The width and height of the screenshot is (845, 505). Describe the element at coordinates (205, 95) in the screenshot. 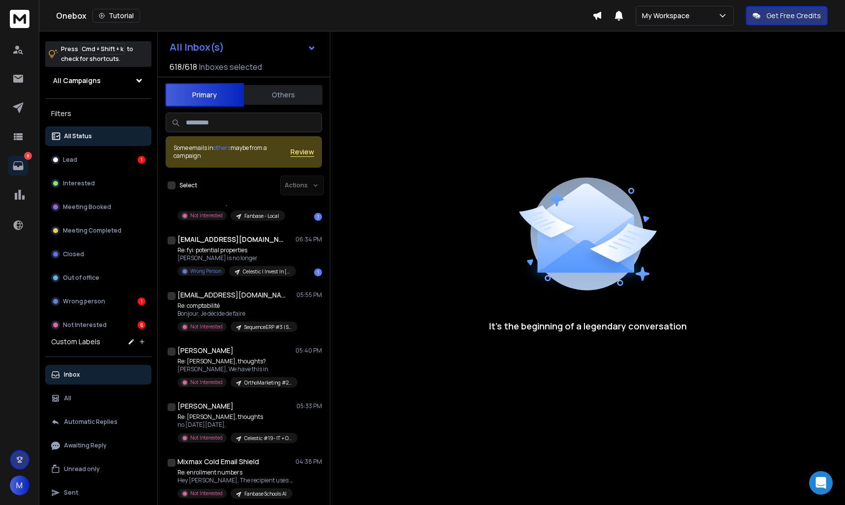

I see `button: Primary` at that location.